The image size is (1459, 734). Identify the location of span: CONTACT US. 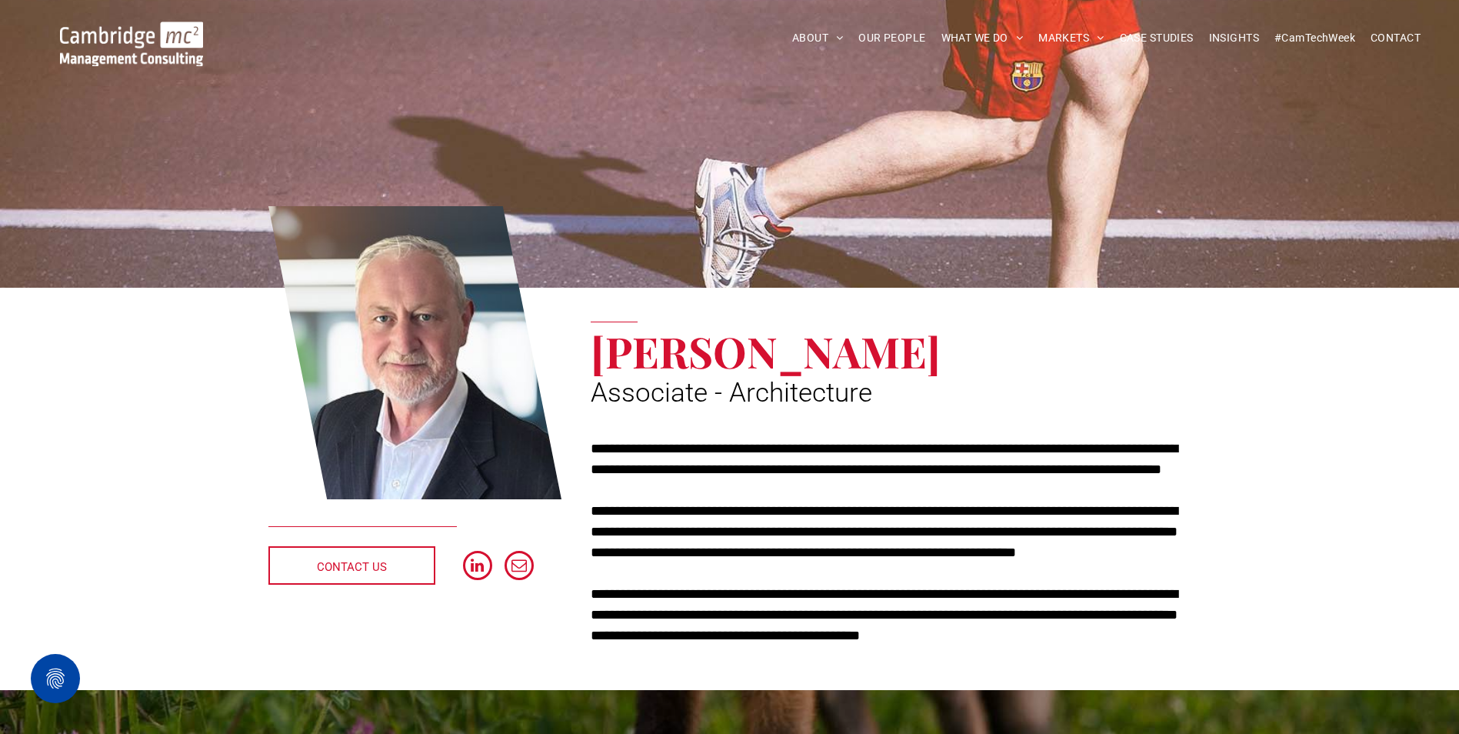
(352, 567).